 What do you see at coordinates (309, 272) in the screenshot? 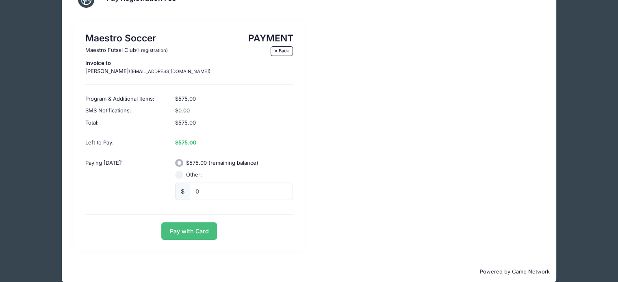
I see `p: Powered by Camp Network` at bounding box center [309, 272].